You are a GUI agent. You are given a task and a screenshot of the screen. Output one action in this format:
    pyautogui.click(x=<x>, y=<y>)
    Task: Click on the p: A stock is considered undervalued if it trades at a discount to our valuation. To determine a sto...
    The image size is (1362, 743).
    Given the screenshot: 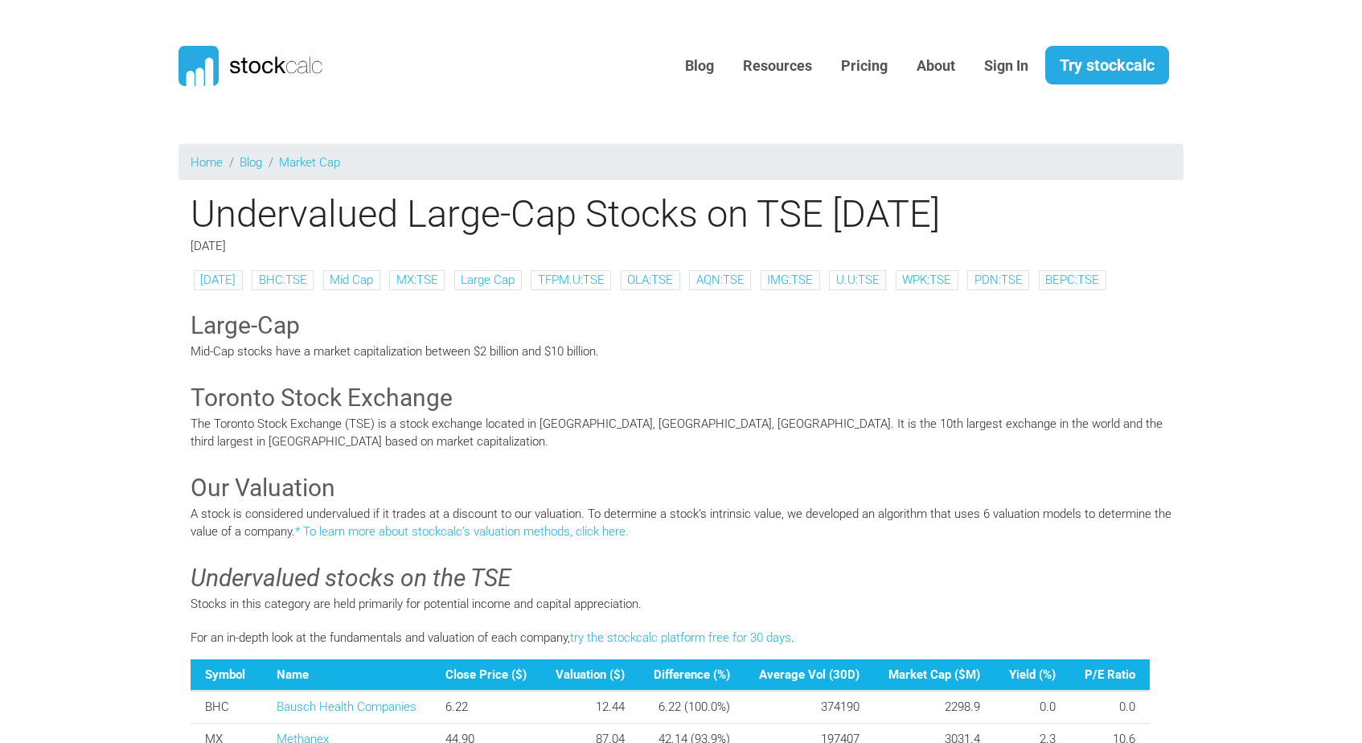 What is the action you would take?
    pyautogui.click(x=681, y=523)
    